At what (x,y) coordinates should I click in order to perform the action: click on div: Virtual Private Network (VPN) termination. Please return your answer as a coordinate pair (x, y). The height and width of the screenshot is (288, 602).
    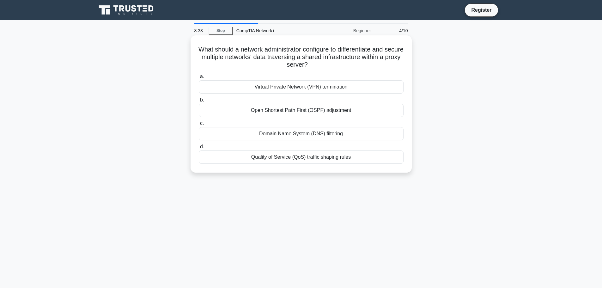
    Looking at the image, I should click on (301, 87).